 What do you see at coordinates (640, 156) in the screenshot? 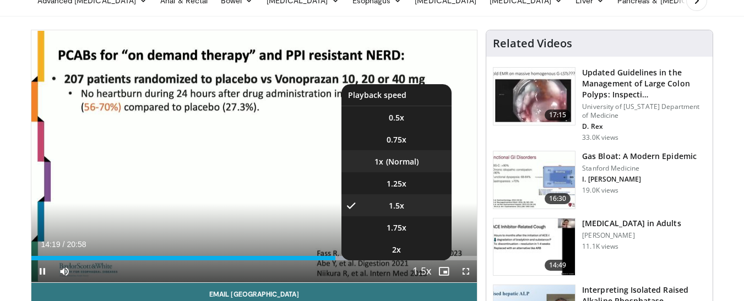
I see `h3: Gas Bloat: A Modern Epidemic` at bounding box center [640, 156].